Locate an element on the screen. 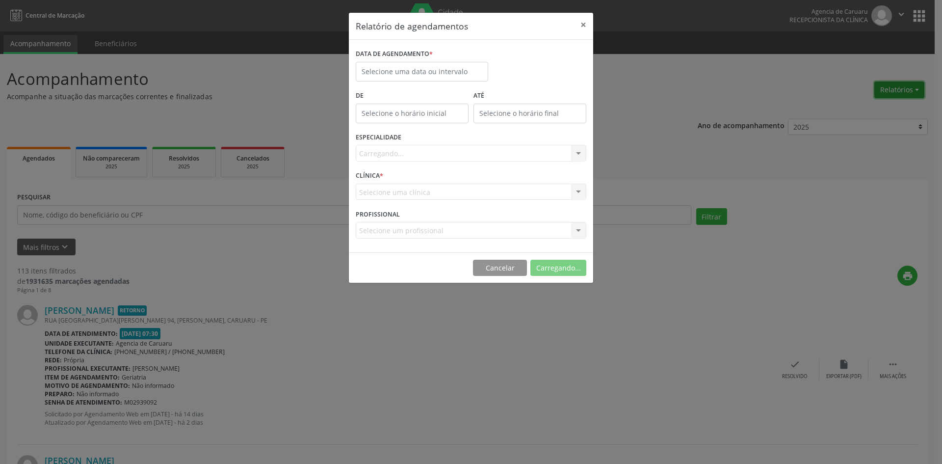 The height and width of the screenshot is (464, 942). input: Selecione uma data ou intervalo is located at coordinates (422, 72).